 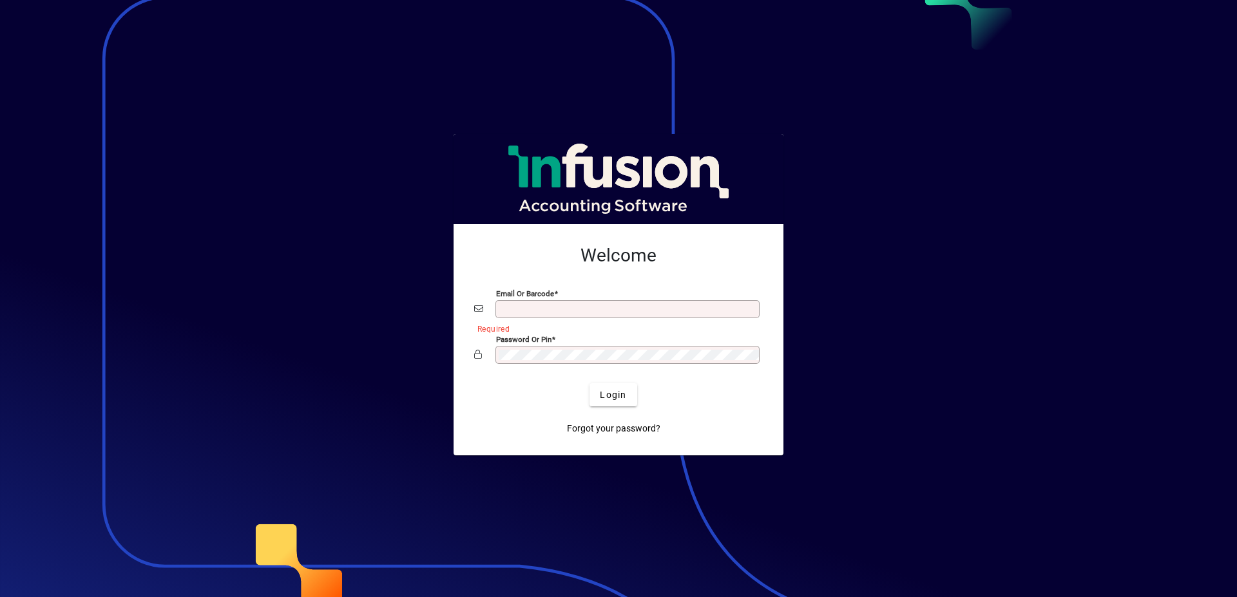 I want to click on mat-label: Password or Pin, so click(x=524, y=339).